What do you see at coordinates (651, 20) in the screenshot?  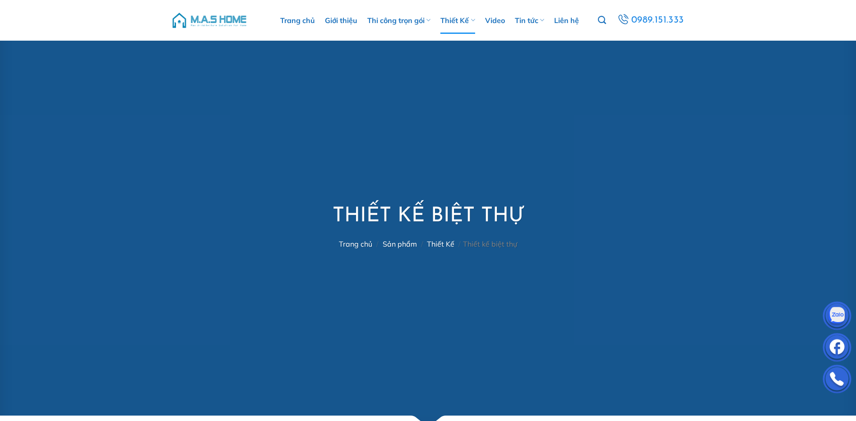 I see `a: 0989.151.333` at bounding box center [651, 20].